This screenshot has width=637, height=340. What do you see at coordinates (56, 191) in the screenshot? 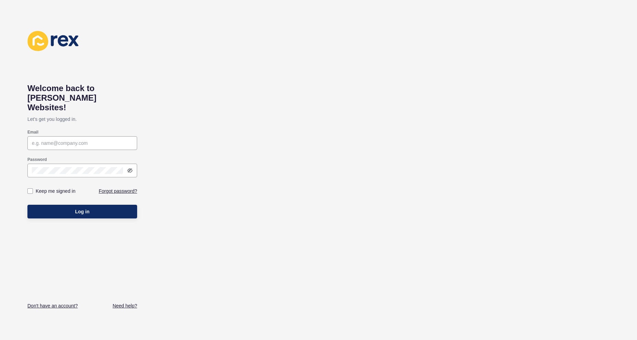
I see `label: Keep me signed in` at bounding box center [56, 191].